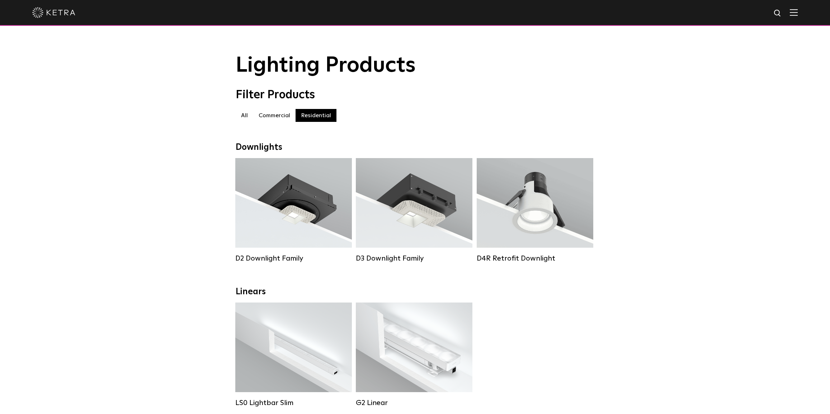 The image size is (830, 414). I want to click on div: Downlights, so click(415, 147).